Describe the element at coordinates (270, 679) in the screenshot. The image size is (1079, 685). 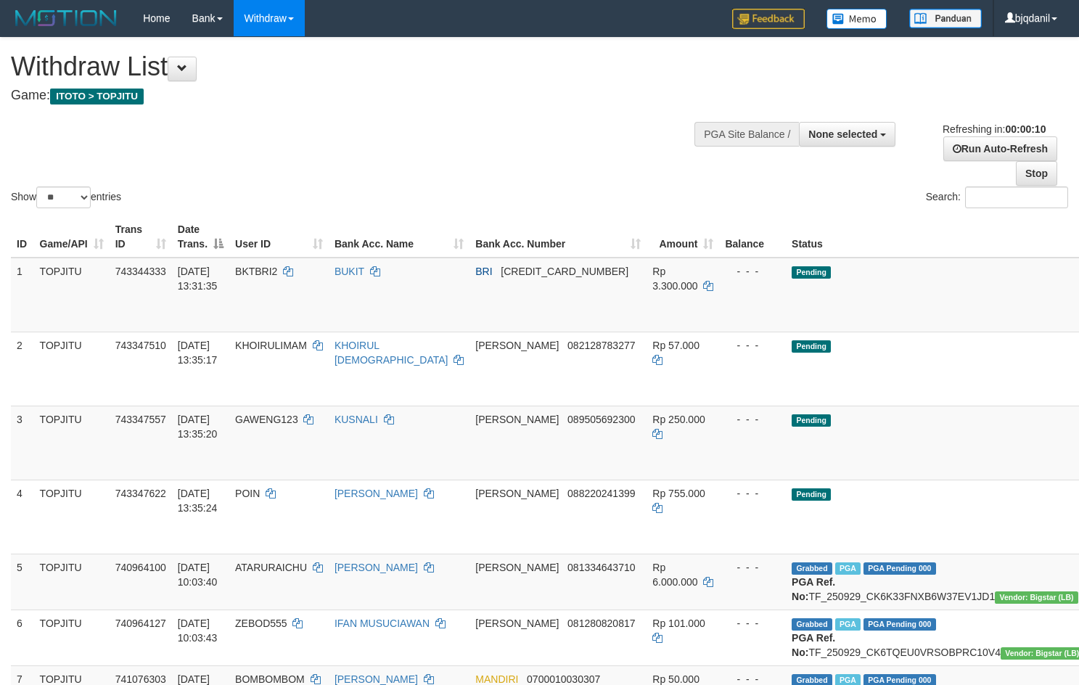
I see `span: BOMBOMBOM` at that location.